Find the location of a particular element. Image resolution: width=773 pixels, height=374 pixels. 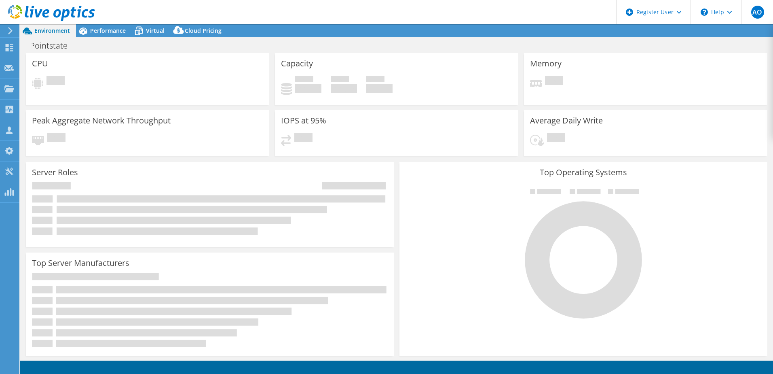

span: Cloud Pricing is located at coordinates (203, 30).